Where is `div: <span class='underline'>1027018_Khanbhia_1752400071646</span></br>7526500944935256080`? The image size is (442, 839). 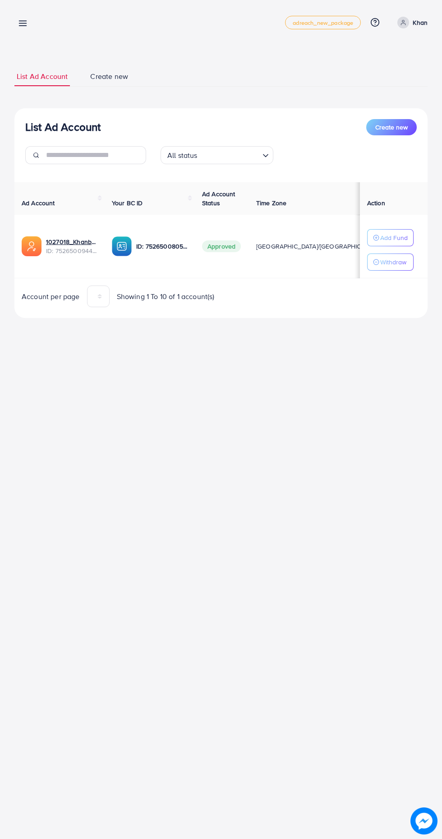 div: <span class='underline'>1027018_Khanbhia_1752400071646</span></br>7526500944935256080 is located at coordinates (72, 246).